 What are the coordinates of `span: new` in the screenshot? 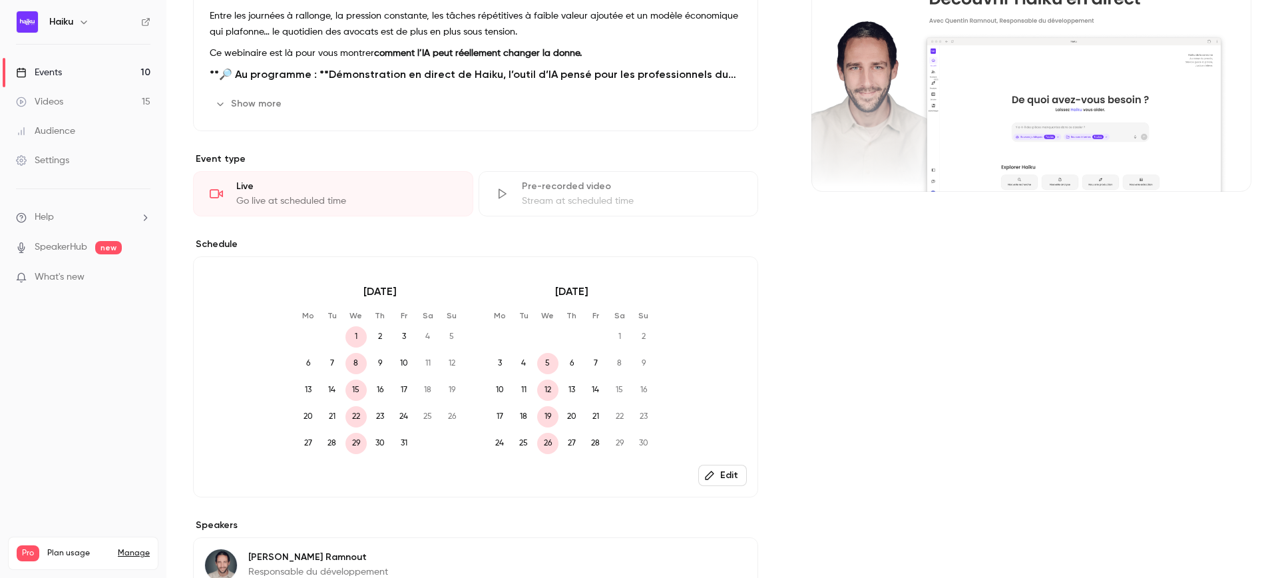 It's located at (109, 248).